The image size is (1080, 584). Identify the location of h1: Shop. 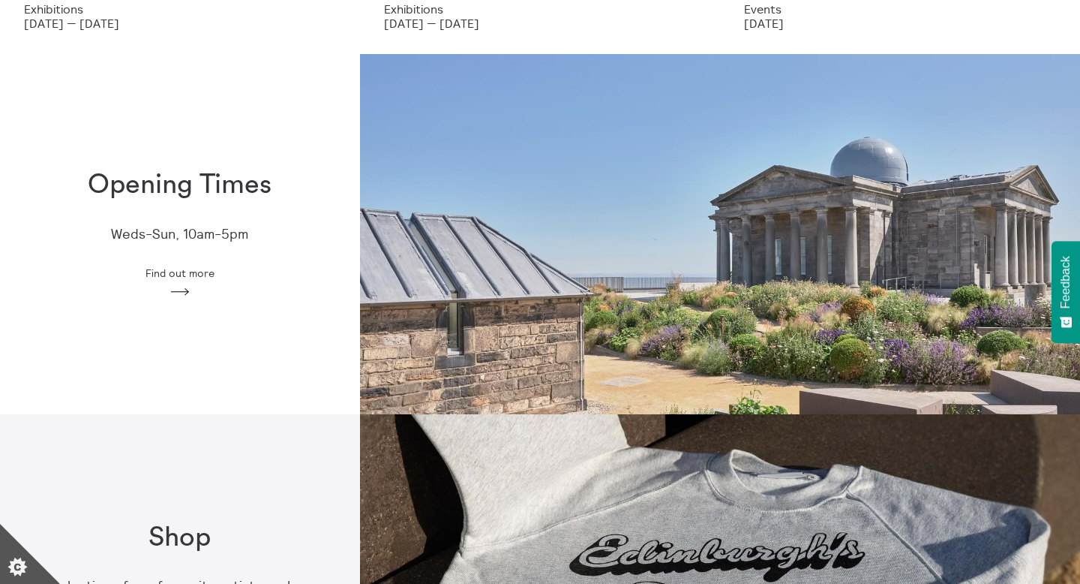
(179, 537).